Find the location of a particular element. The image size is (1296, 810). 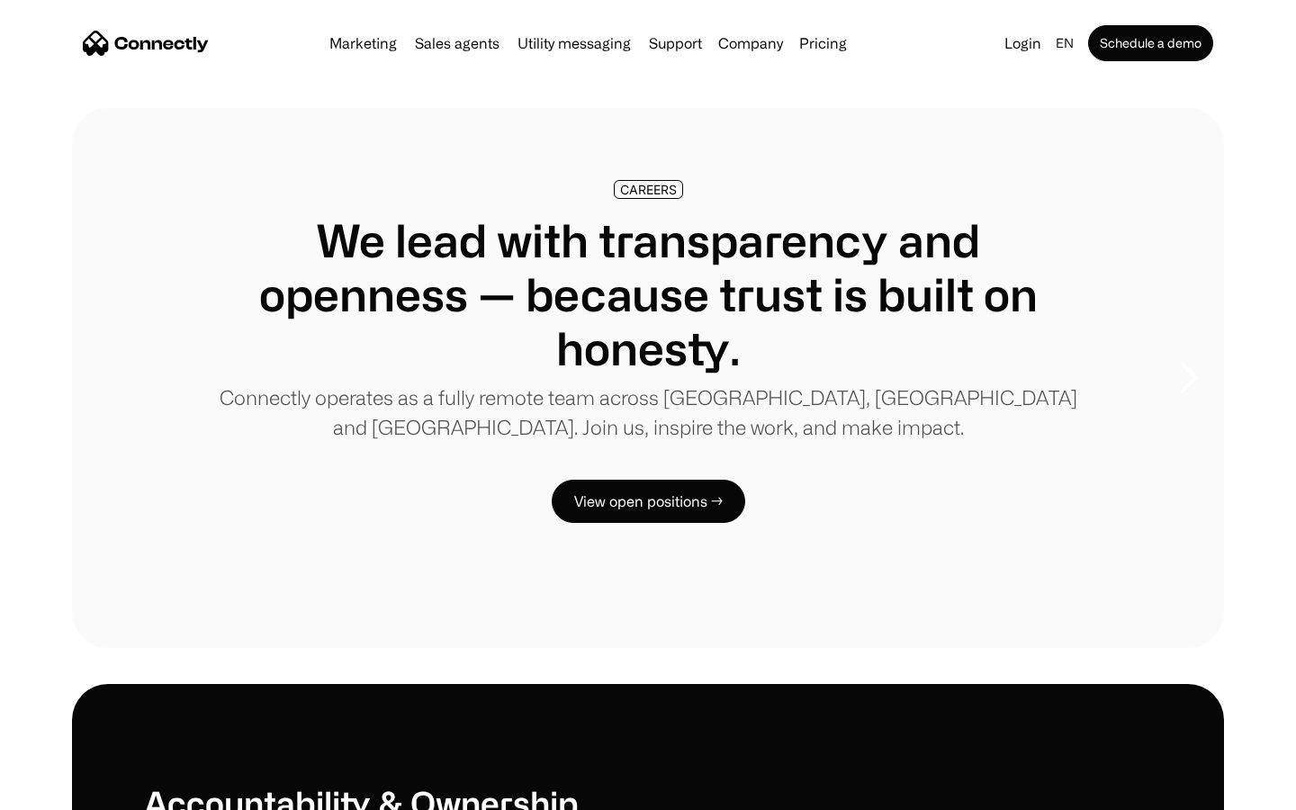

a: Utility messaging is located at coordinates (574, 43).